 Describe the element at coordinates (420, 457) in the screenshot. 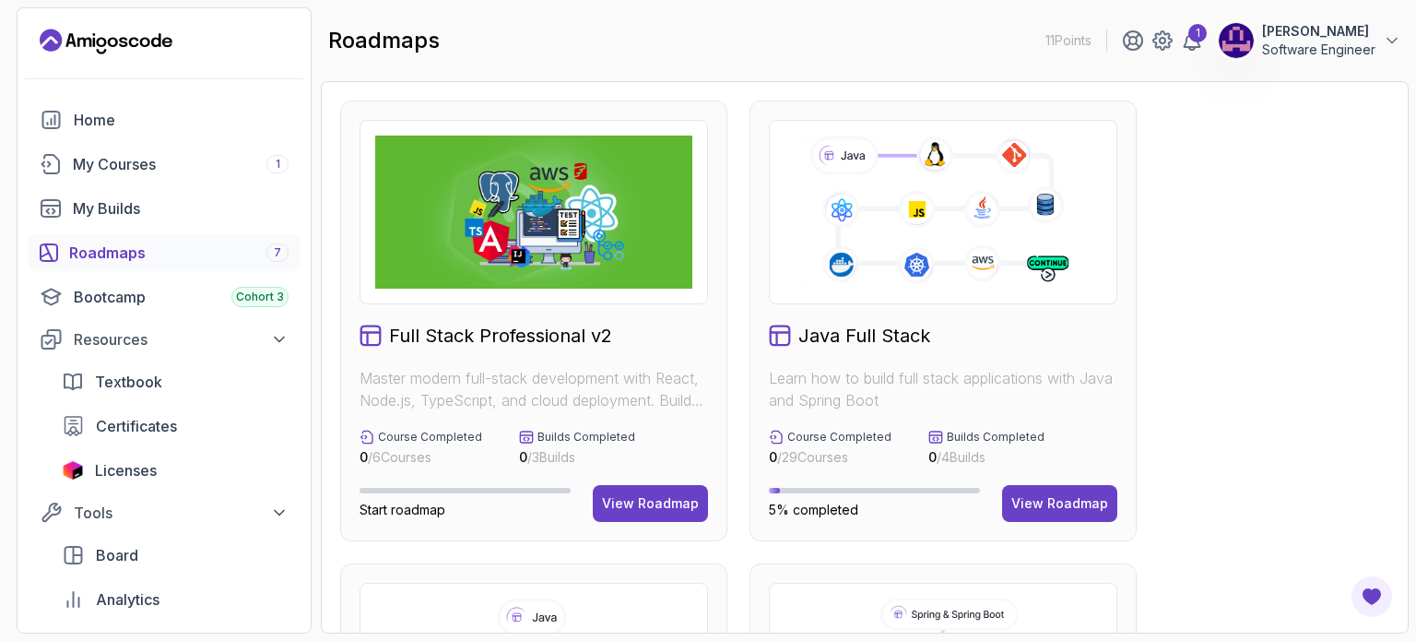

I see `p: / 6 Courses` at that location.